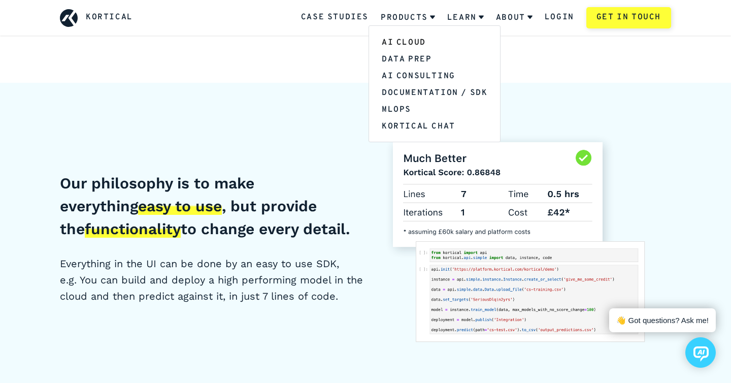  Describe the element at coordinates (180, 205) in the screenshot. I see `span: easy to use` at that location.